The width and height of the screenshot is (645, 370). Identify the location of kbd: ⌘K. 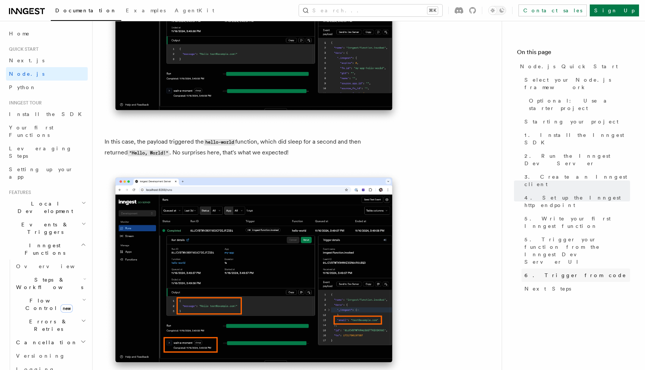
(433, 10).